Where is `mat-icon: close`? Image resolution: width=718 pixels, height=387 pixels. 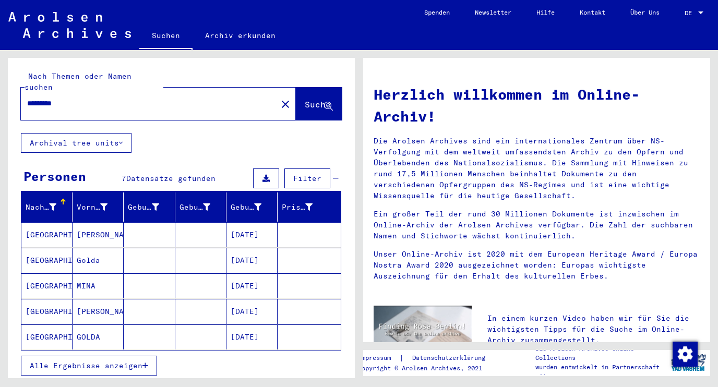
mat-icon: close is located at coordinates (285, 104).